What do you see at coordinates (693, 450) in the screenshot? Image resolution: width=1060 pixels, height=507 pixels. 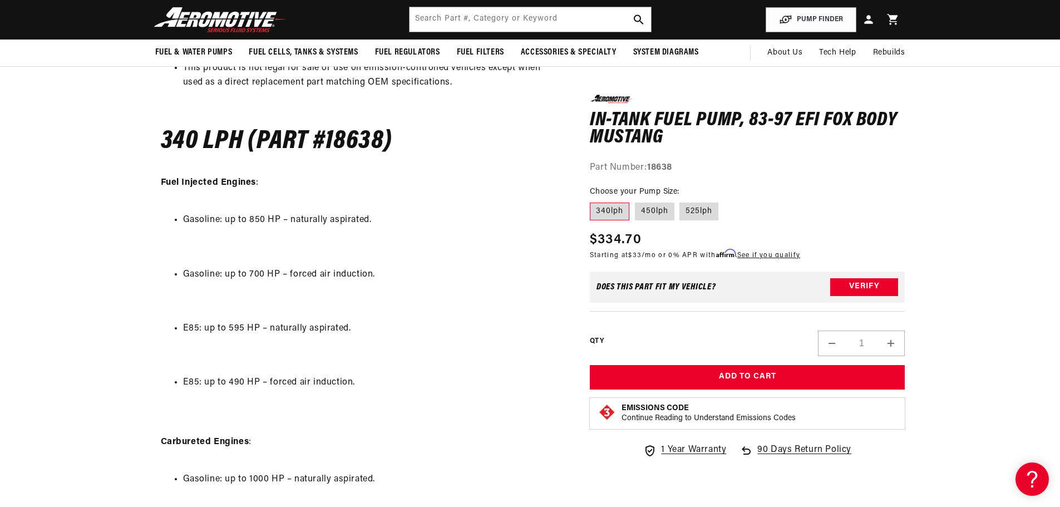 I see `span: 1 Year Warranty` at bounding box center [693, 450].